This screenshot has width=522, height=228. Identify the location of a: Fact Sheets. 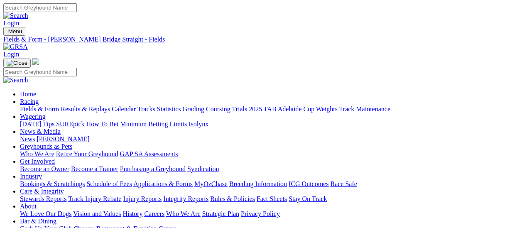
(271, 198).